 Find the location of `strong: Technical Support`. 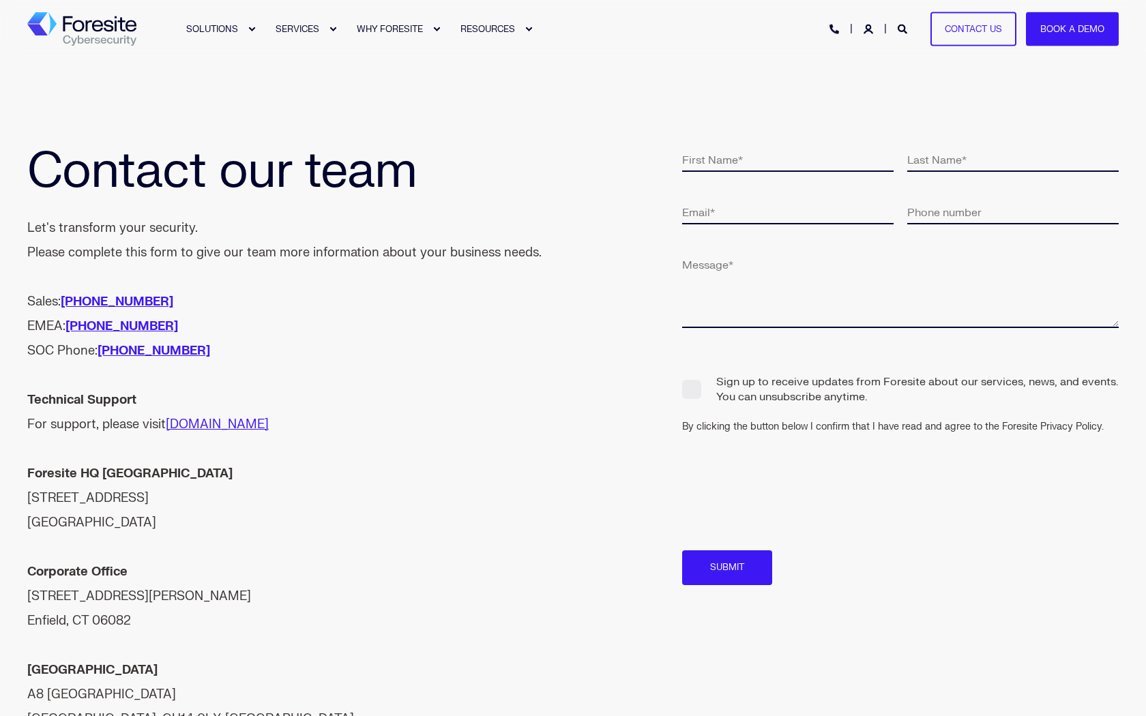

strong: Technical Support is located at coordinates (82, 400).